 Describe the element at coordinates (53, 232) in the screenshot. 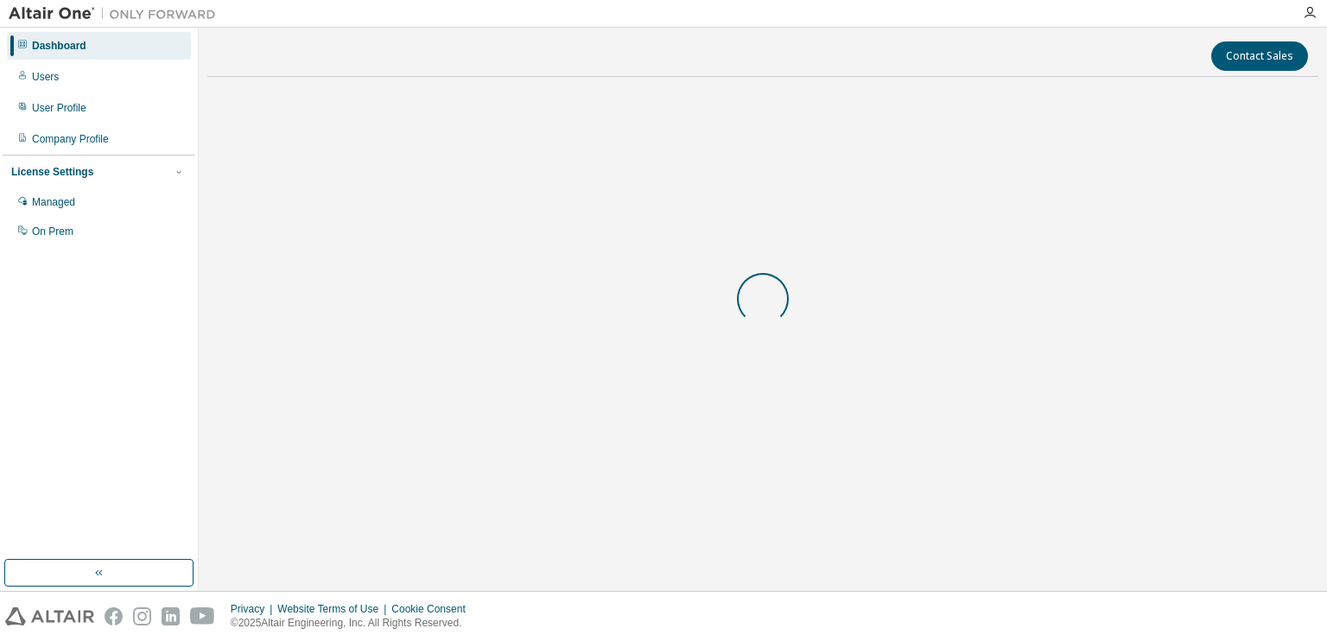

I see `div: On Prem` at that location.